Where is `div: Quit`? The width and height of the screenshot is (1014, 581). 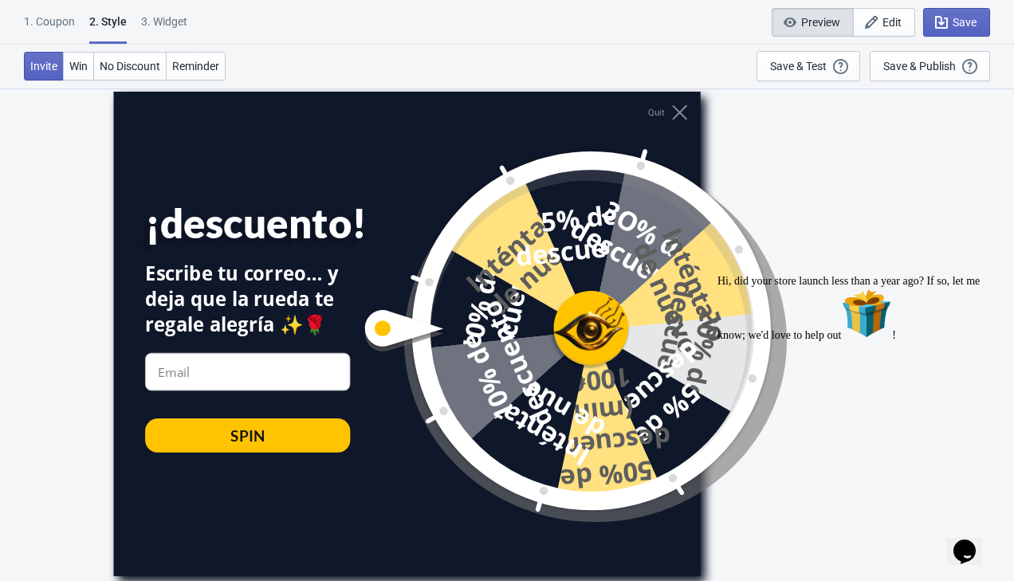
div: Quit is located at coordinates (656, 112).